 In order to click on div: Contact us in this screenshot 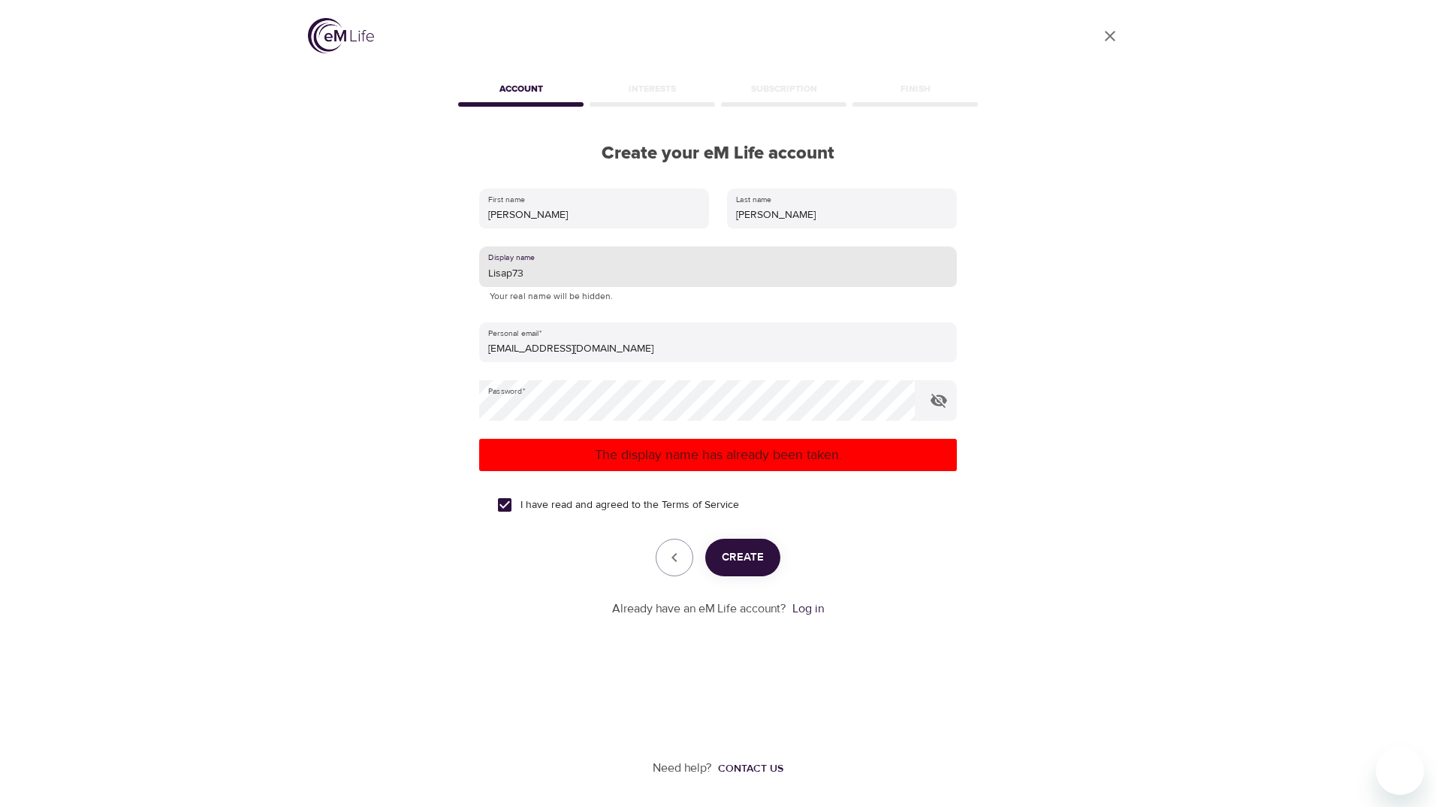, I will do `click(750, 768)`.